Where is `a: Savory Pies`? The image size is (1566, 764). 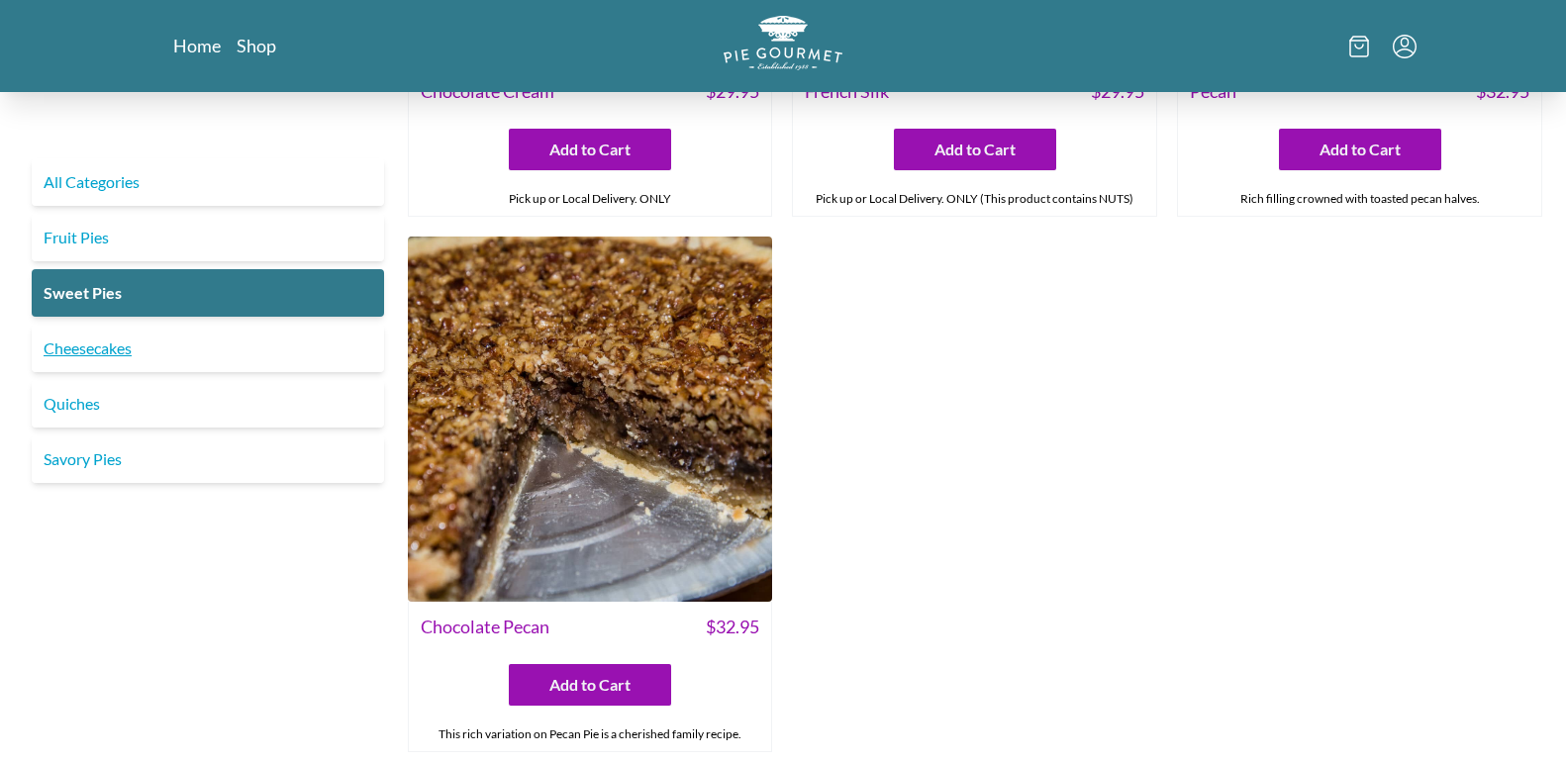
a: Savory Pies is located at coordinates (208, 459).